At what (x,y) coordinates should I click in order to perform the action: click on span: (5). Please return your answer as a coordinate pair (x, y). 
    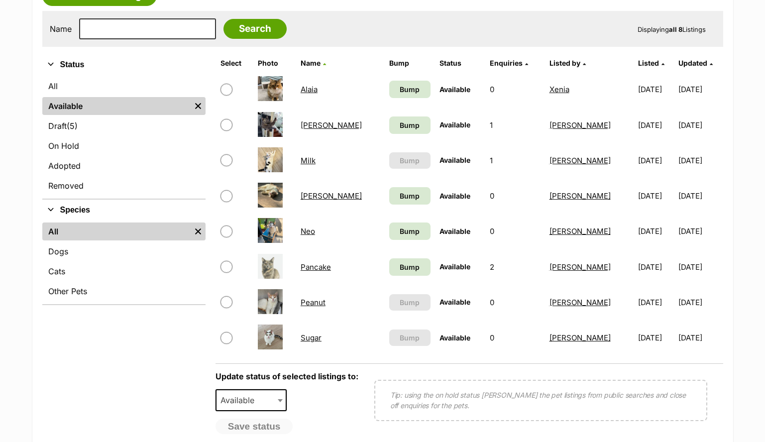
    Looking at the image, I should click on (72, 126).